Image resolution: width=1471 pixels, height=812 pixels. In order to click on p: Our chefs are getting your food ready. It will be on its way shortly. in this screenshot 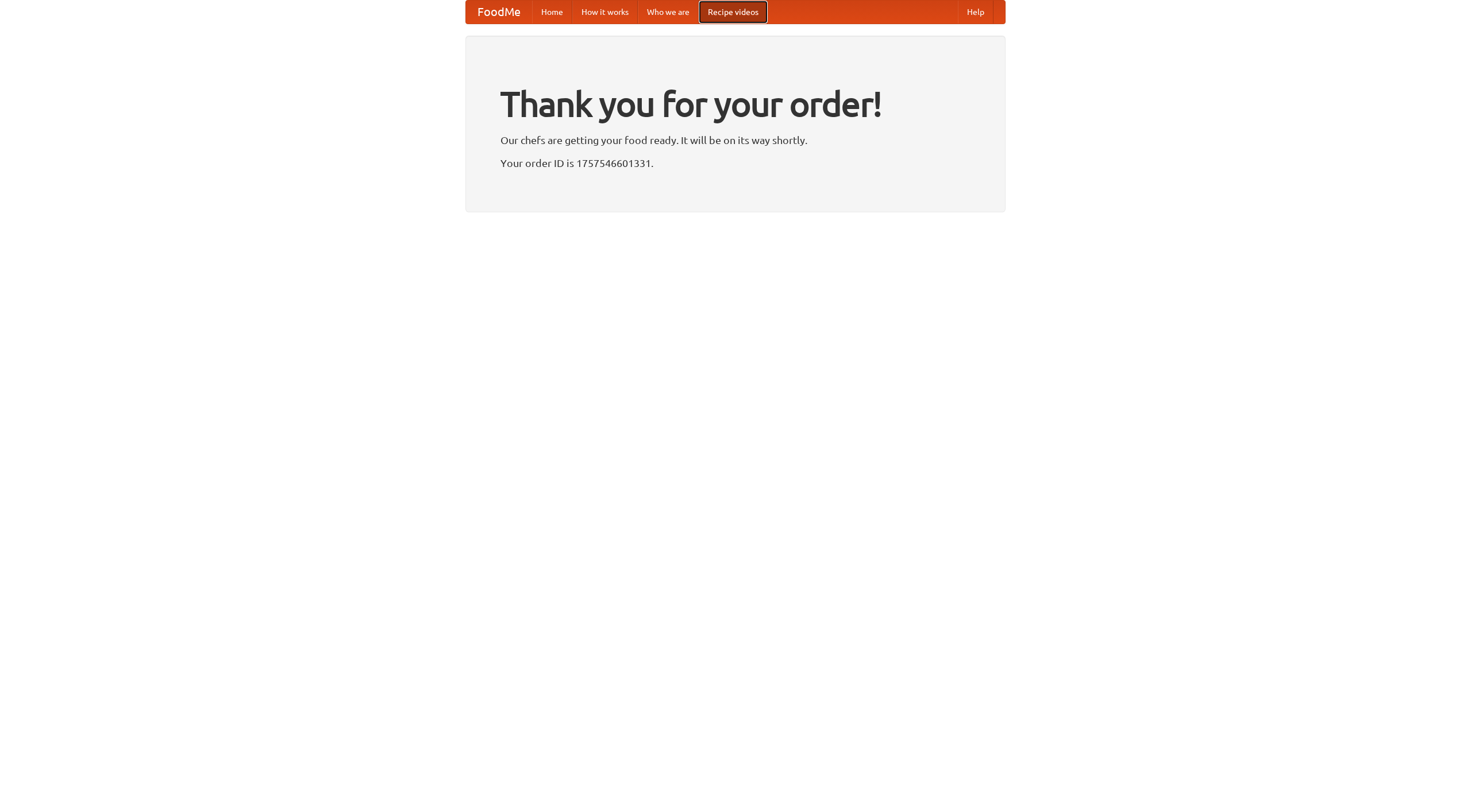, I will do `click(736, 140)`.